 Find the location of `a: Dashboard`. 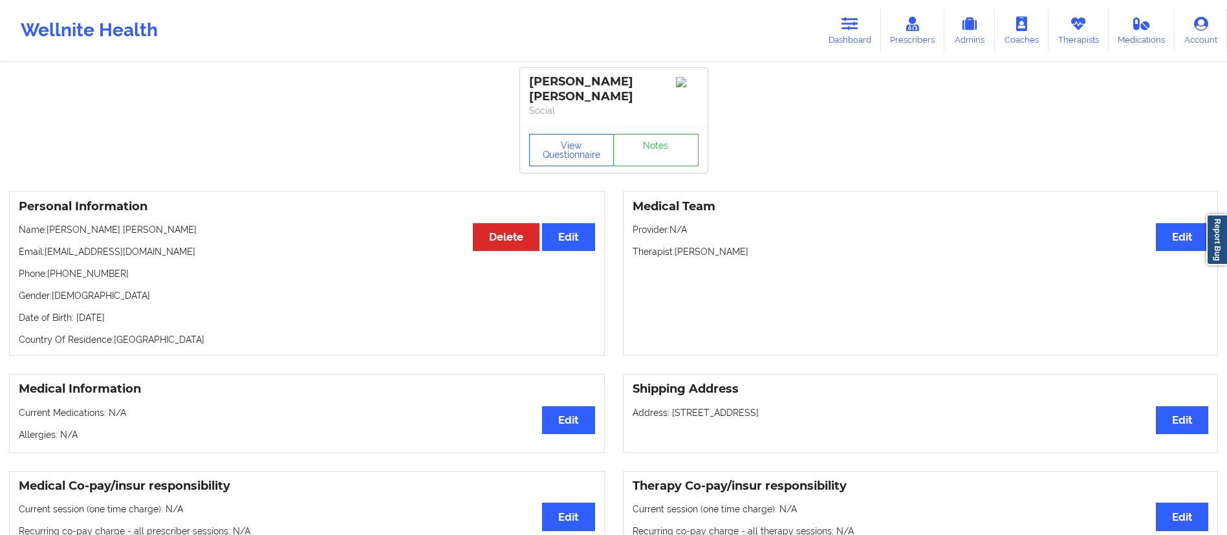

a: Dashboard is located at coordinates (850, 30).